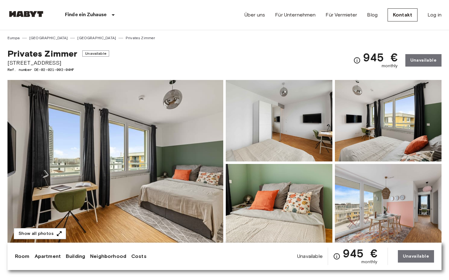 The image size is (449, 280). I want to click on a: Log in, so click(434, 15).